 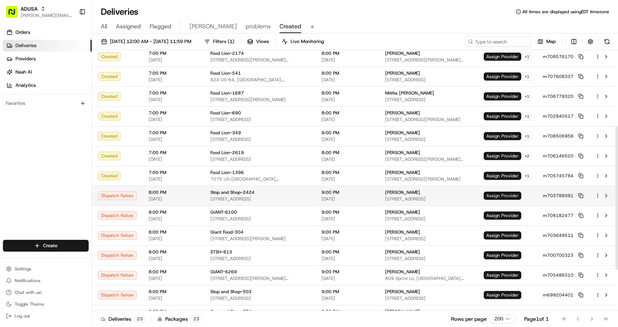 What do you see at coordinates (90, 110) in the screenshot?
I see `a: 💻API Documentation` at bounding box center [90, 110].